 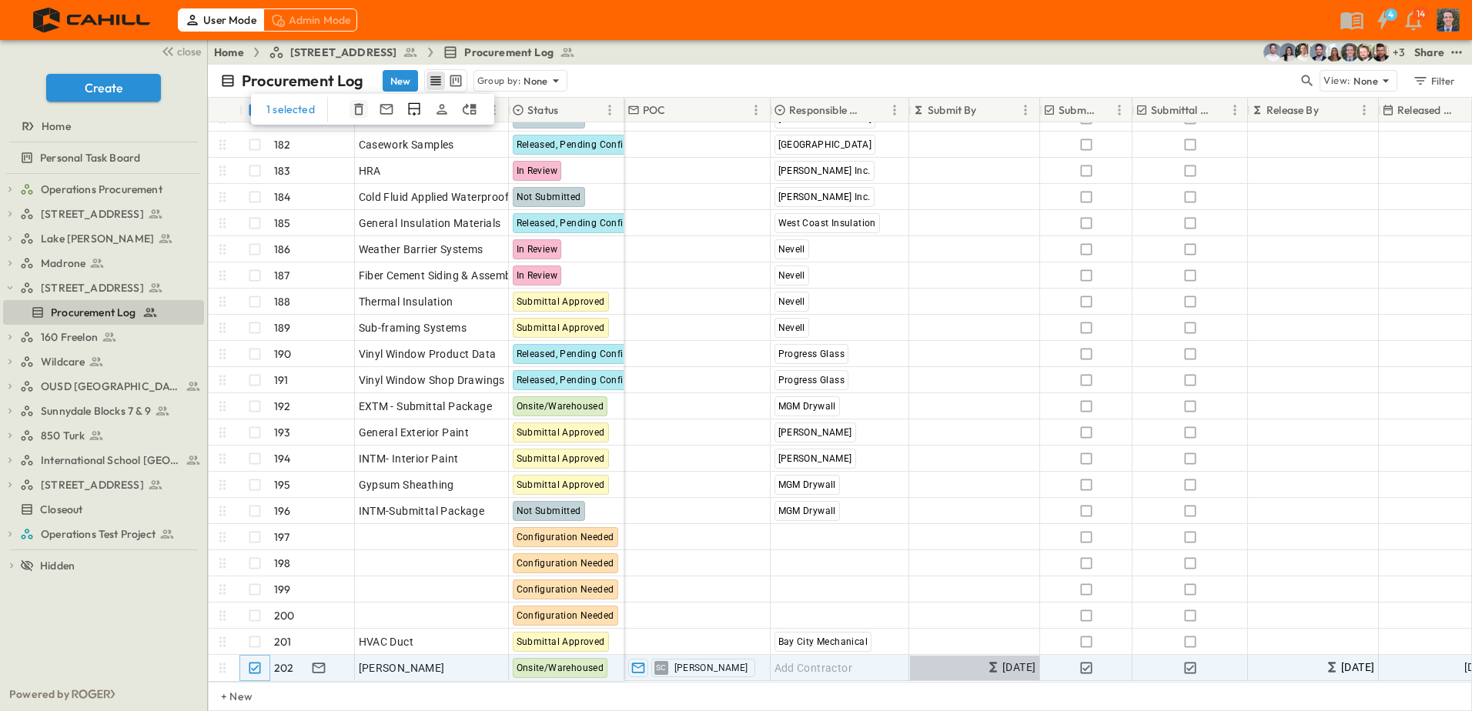 I want to click on button: row view, so click(x=436, y=81).